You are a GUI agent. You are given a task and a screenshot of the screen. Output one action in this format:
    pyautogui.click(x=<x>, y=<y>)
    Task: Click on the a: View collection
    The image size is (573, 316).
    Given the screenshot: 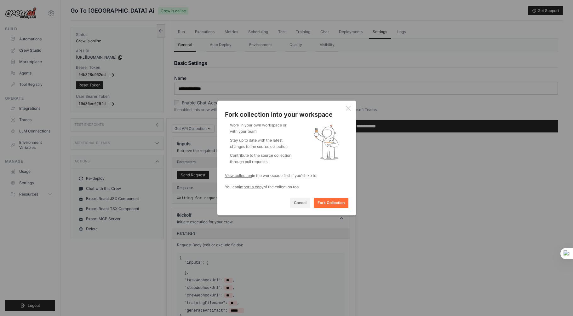 What is the action you would take?
    pyautogui.click(x=239, y=175)
    